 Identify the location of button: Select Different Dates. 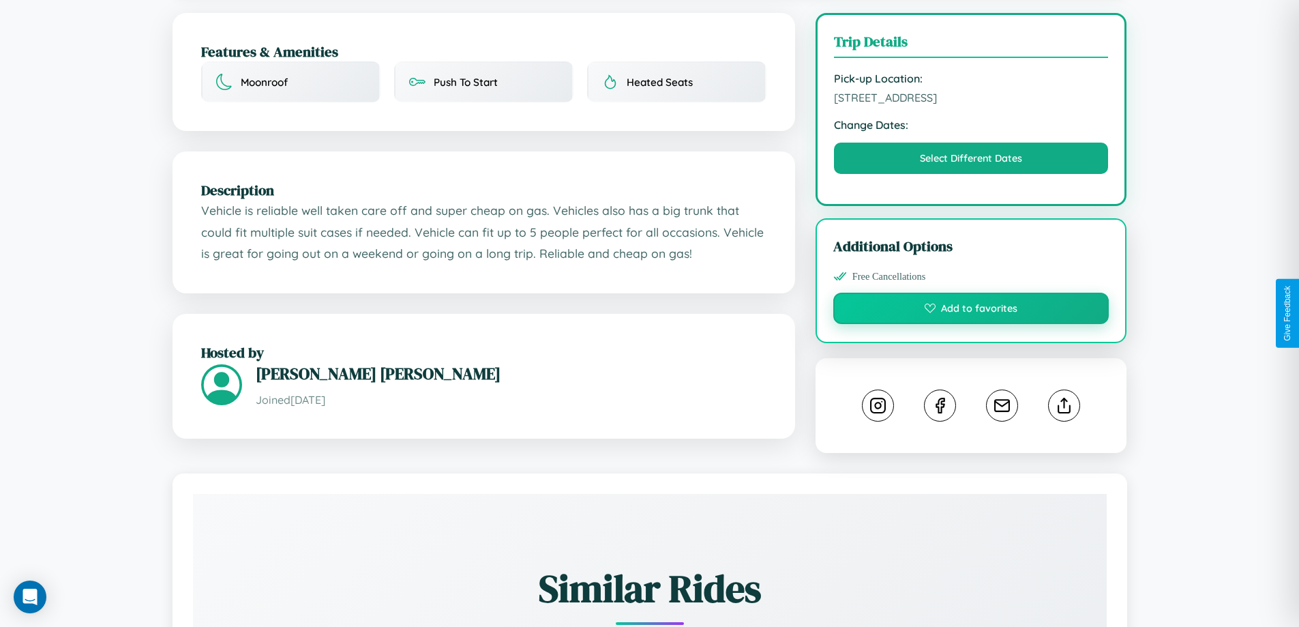
(971, 158).